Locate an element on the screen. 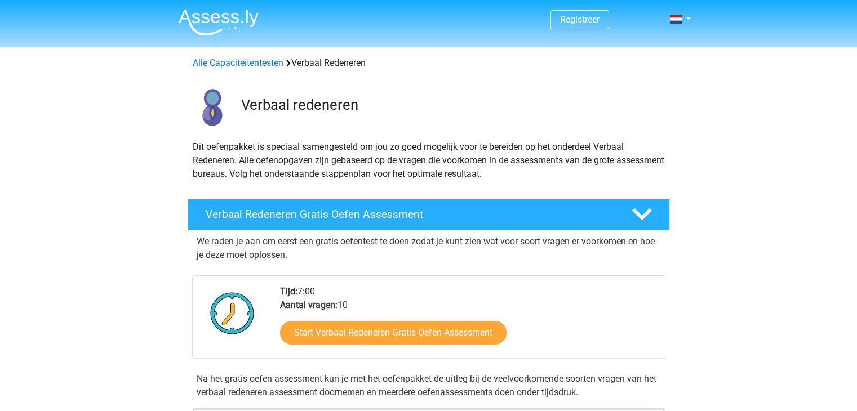 The image size is (857, 411). a: Registreer is located at coordinates (580, 19).